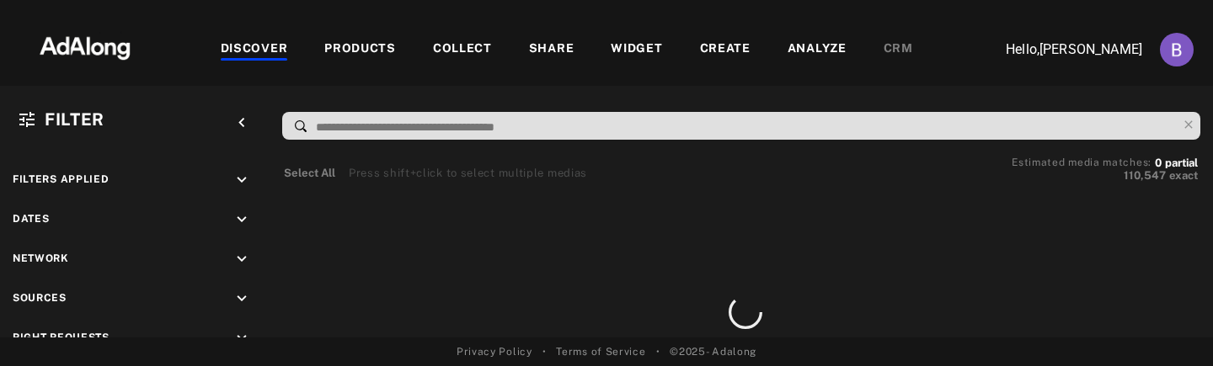 This screenshot has height=366, width=1213. I want to click on img: 63233d7d88ed69de3c212112c67096b6.png, so click(85, 46).